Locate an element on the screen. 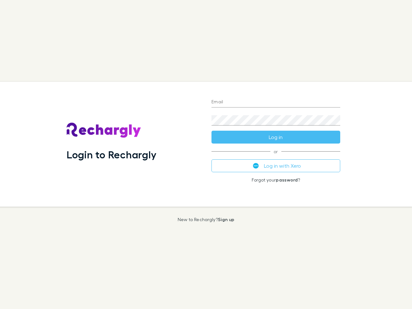 The width and height of the screenshot is (412, 309). a: Sign up is located at coordinates (226, 219).